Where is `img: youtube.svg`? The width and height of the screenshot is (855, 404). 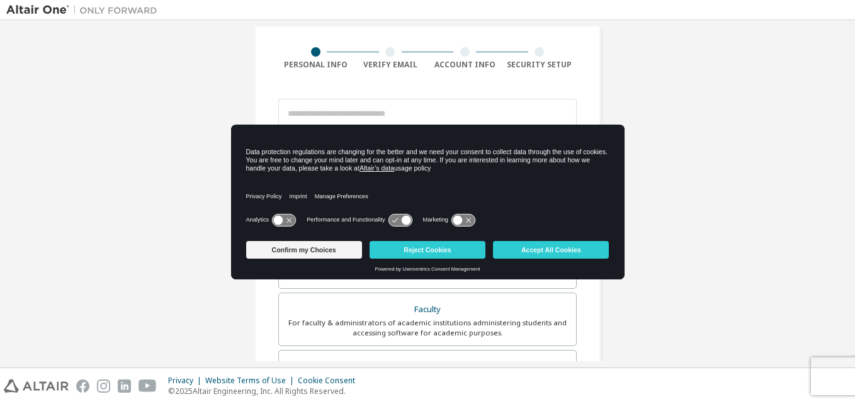
img: youtube.svg is located at coordinates (147, 386).